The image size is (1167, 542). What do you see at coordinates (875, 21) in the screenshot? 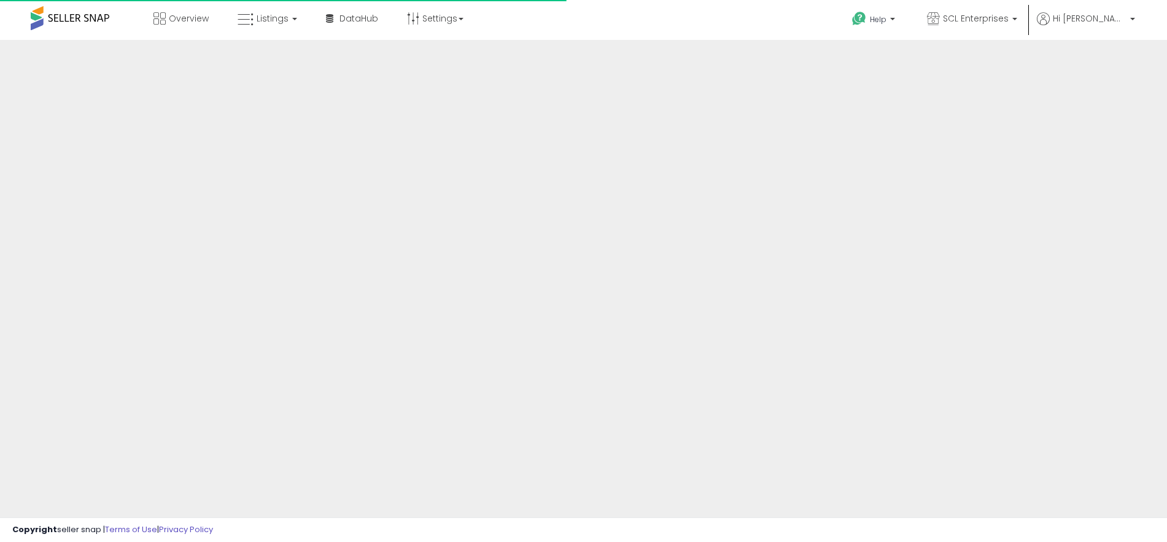
I see `a: Help` at bounding box center [875, 21].